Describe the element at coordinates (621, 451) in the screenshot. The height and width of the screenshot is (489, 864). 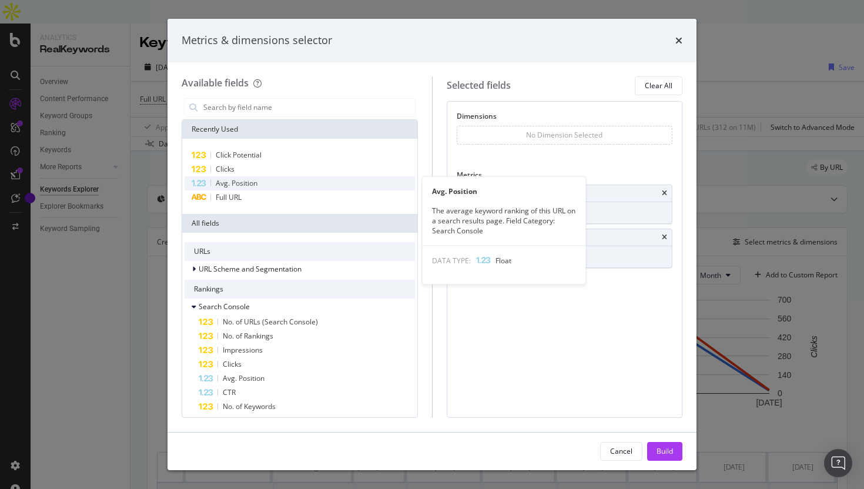
I see `div: Cancel` at that location.